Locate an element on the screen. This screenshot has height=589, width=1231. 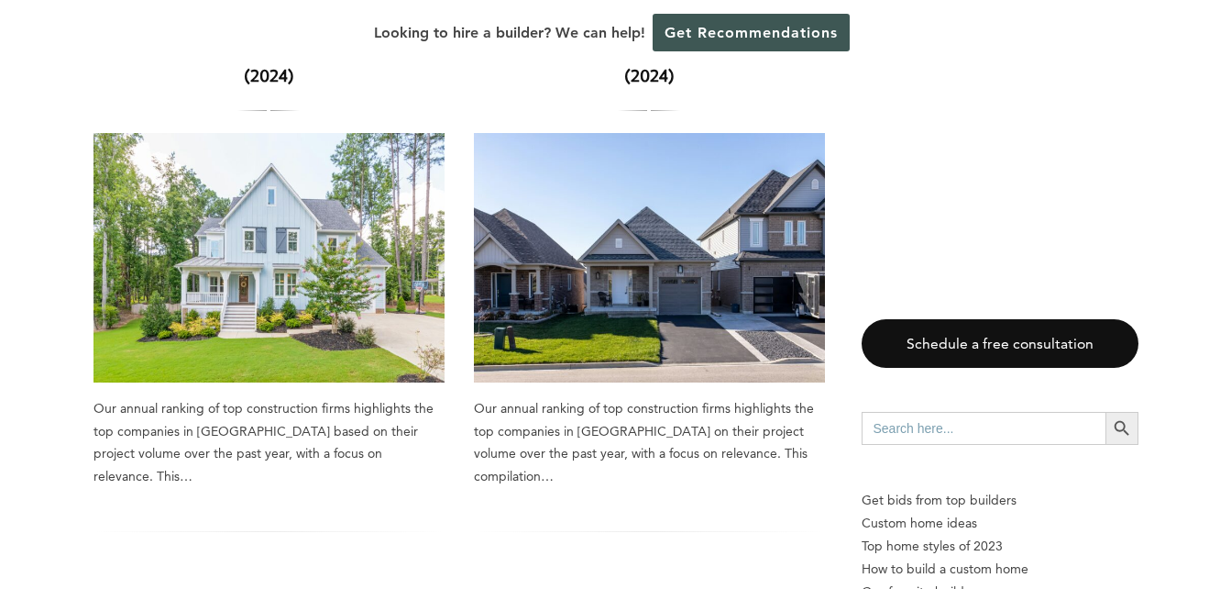
p: Top home styles of 2023 is located at coordinates (1000, 546).